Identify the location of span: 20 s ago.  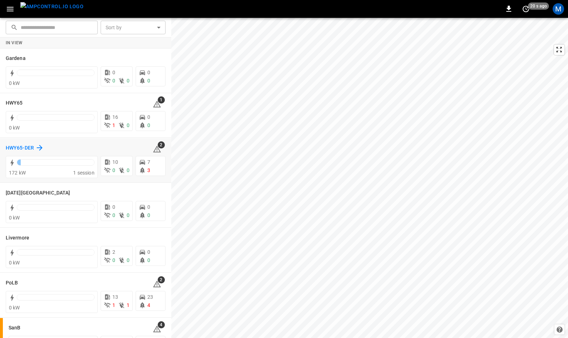
(539, 6).